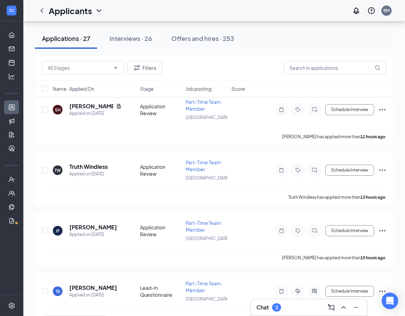 The width and height of the screenshot is (405, 316). I want to click on div: BM, so click(387, 10).